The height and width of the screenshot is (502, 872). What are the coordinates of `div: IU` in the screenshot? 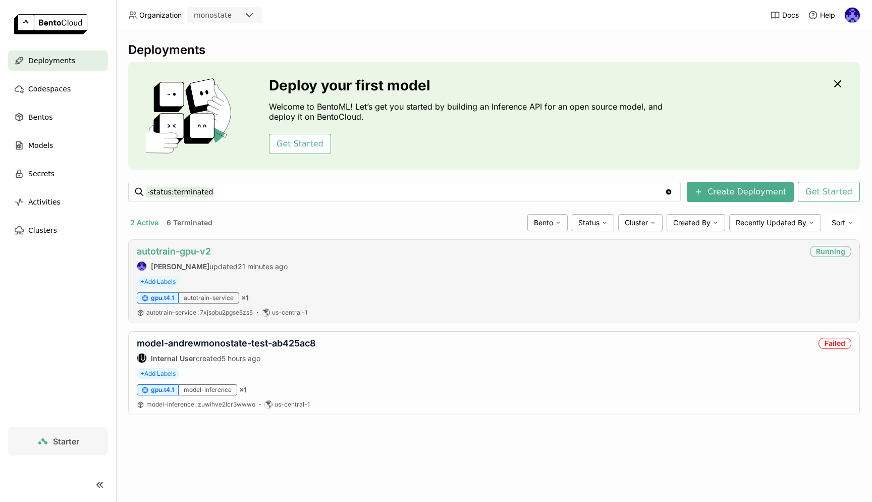 It's located at (142, 358).